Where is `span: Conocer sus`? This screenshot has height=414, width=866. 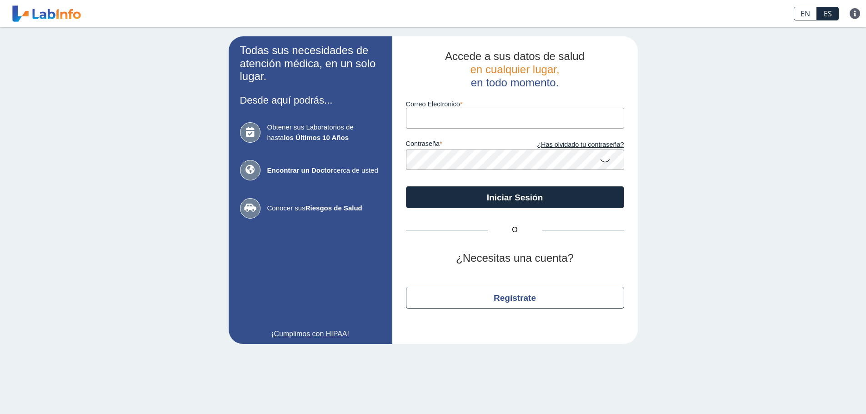 span: Conocer sus is located at coordinates (324, 208).